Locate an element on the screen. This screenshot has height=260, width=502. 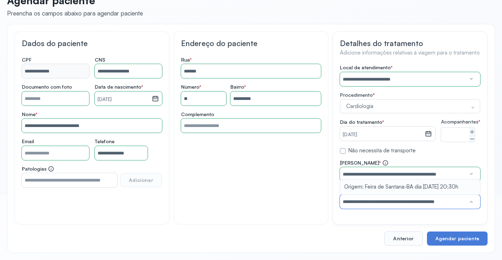
span: Email is located at coordinates (28, 142).